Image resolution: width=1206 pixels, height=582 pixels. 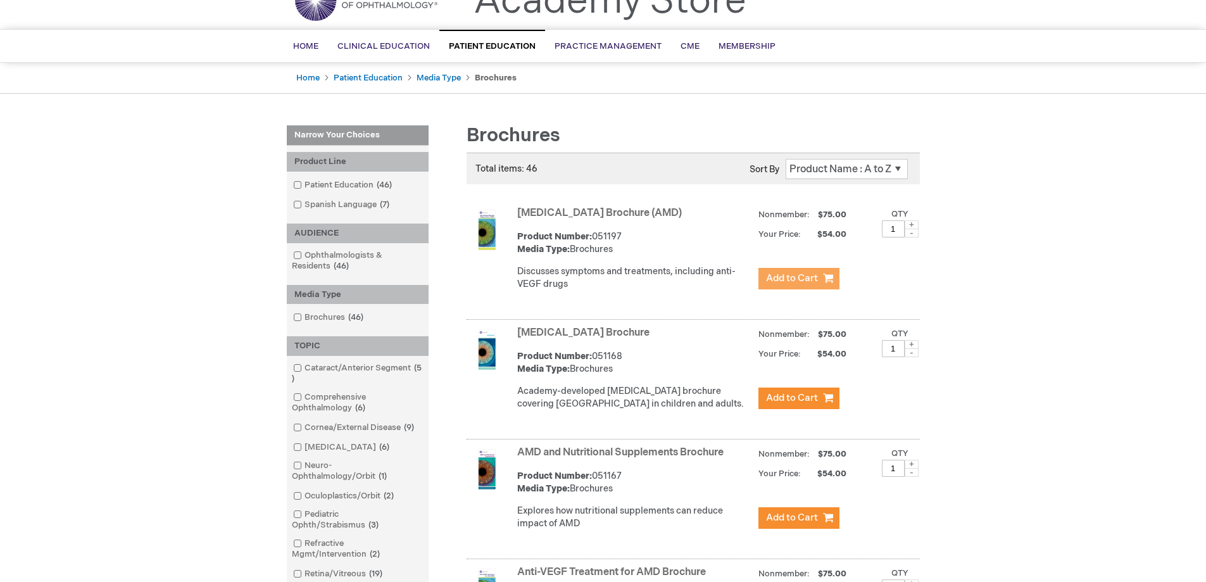 What do you see at coordinates (306, 46) in the screenshot?
I see `span: Home` at bounding box center [306, 46].